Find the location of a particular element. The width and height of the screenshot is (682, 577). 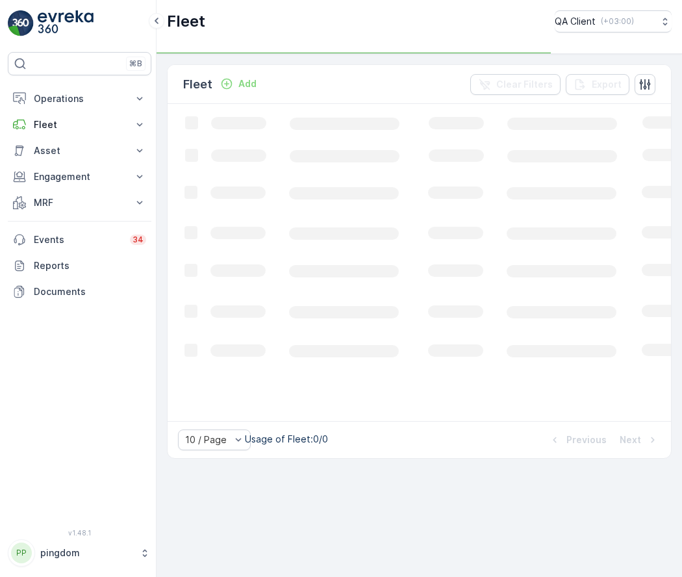

button: Clear Filters is located at coordinates (515, 84).